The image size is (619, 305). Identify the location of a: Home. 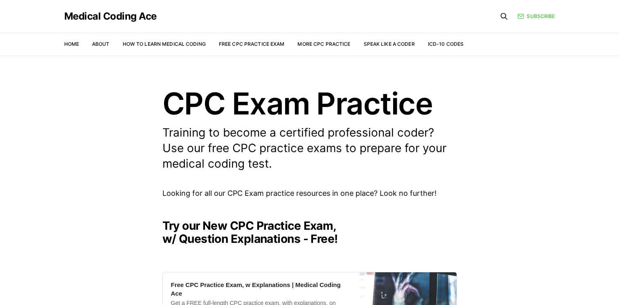
(72, 44).